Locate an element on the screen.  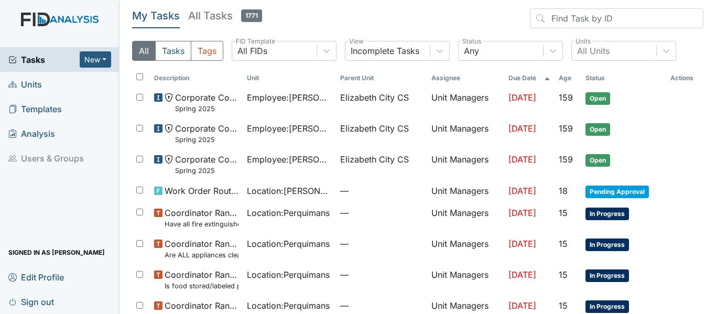
span: Tasks is located at coordinates (44, 60).